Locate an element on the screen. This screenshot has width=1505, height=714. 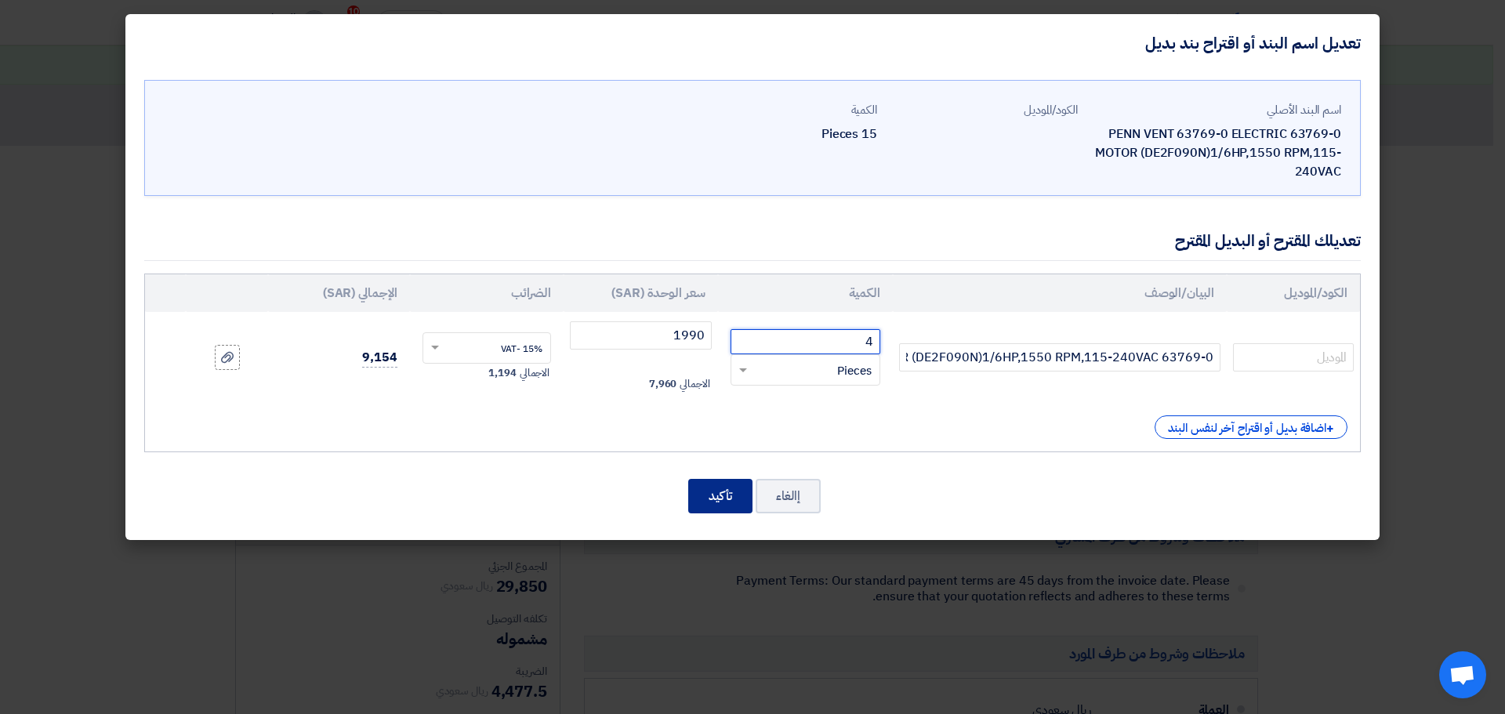
th: الضرائب is located at coordinates (487, 293).